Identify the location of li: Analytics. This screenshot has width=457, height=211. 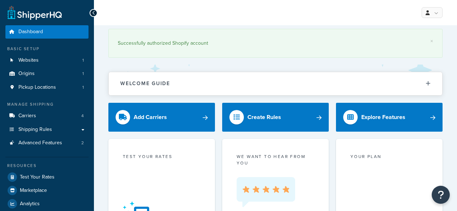
(47, 204).